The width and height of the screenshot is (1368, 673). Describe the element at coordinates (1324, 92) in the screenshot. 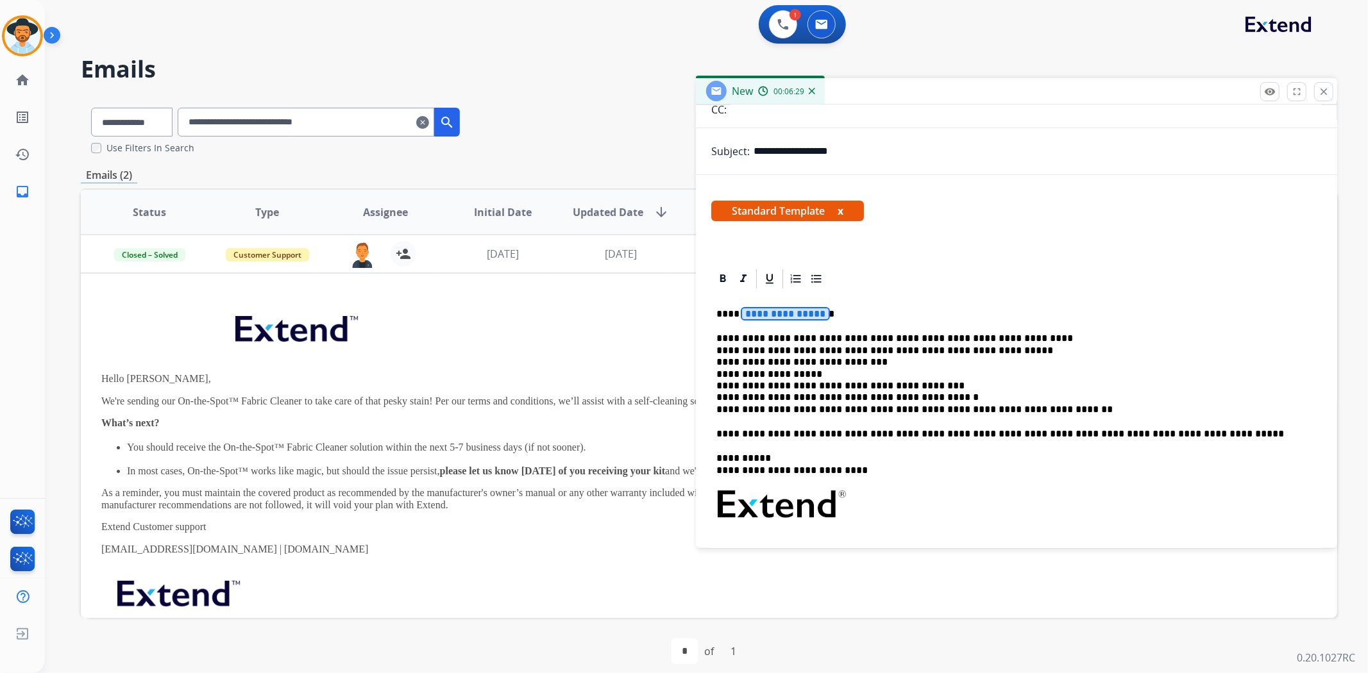

I see `mat-icon: close` at that location.